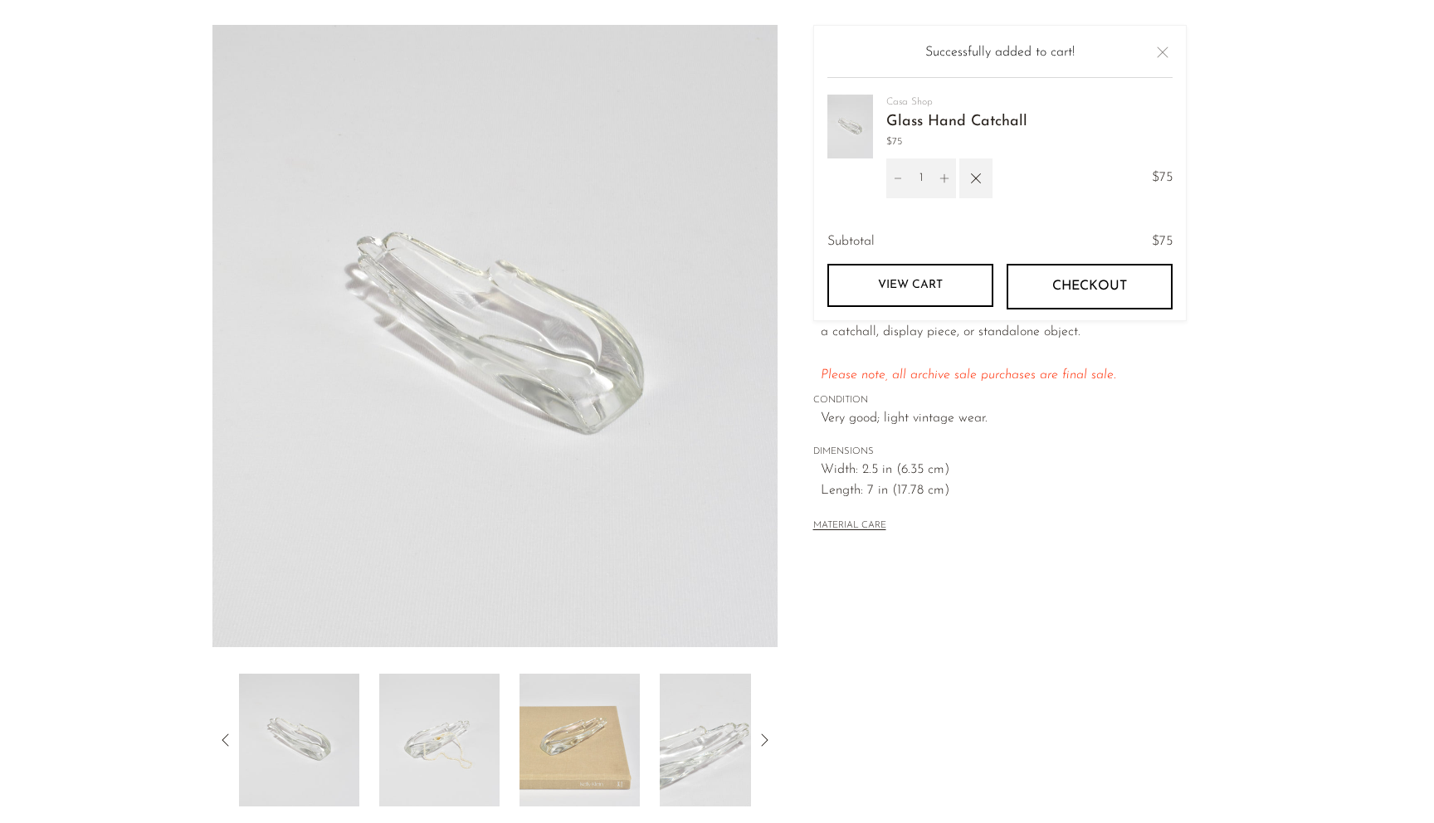 Image resolution: width=1434 pixels, height=823 pixels. I want to click on span: CONDITION, so click(1000, 401).